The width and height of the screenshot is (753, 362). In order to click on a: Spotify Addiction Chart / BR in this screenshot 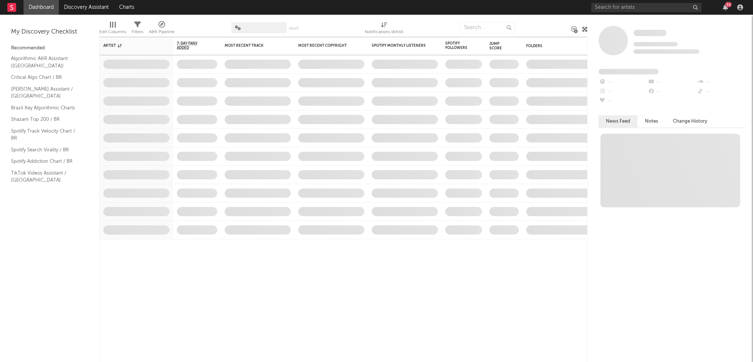, I will do `click(46, 161)`.